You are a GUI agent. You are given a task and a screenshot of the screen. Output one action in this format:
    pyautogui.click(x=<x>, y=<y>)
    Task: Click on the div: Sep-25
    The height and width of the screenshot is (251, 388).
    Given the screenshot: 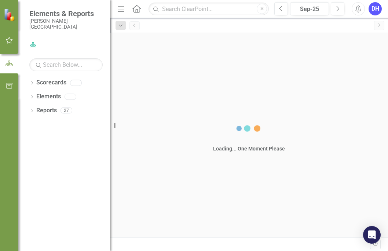 What is the action you would take?
    pyautogui.click(x=310, y=9)
    